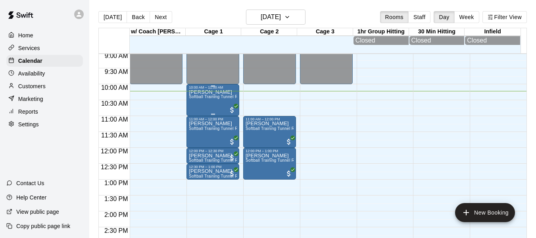 This screenshot has height=238, width=536. What do you see at coordinates (115, 103) in the screenshot?
I see `span: 10:30 AM` at bounding box center [115, 103].